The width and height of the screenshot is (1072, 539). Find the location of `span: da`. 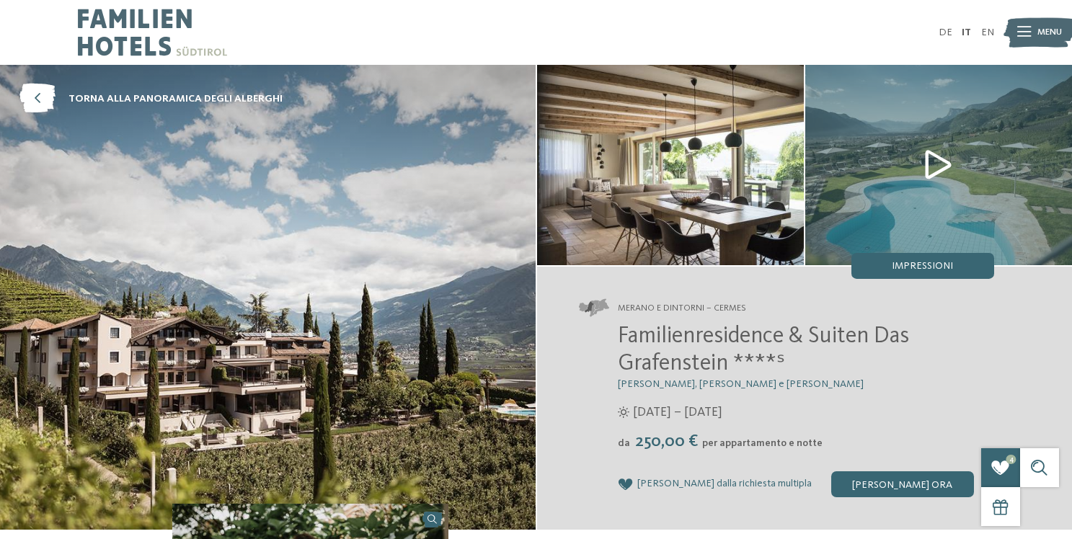

span: da is located at coordinates (624, 443).